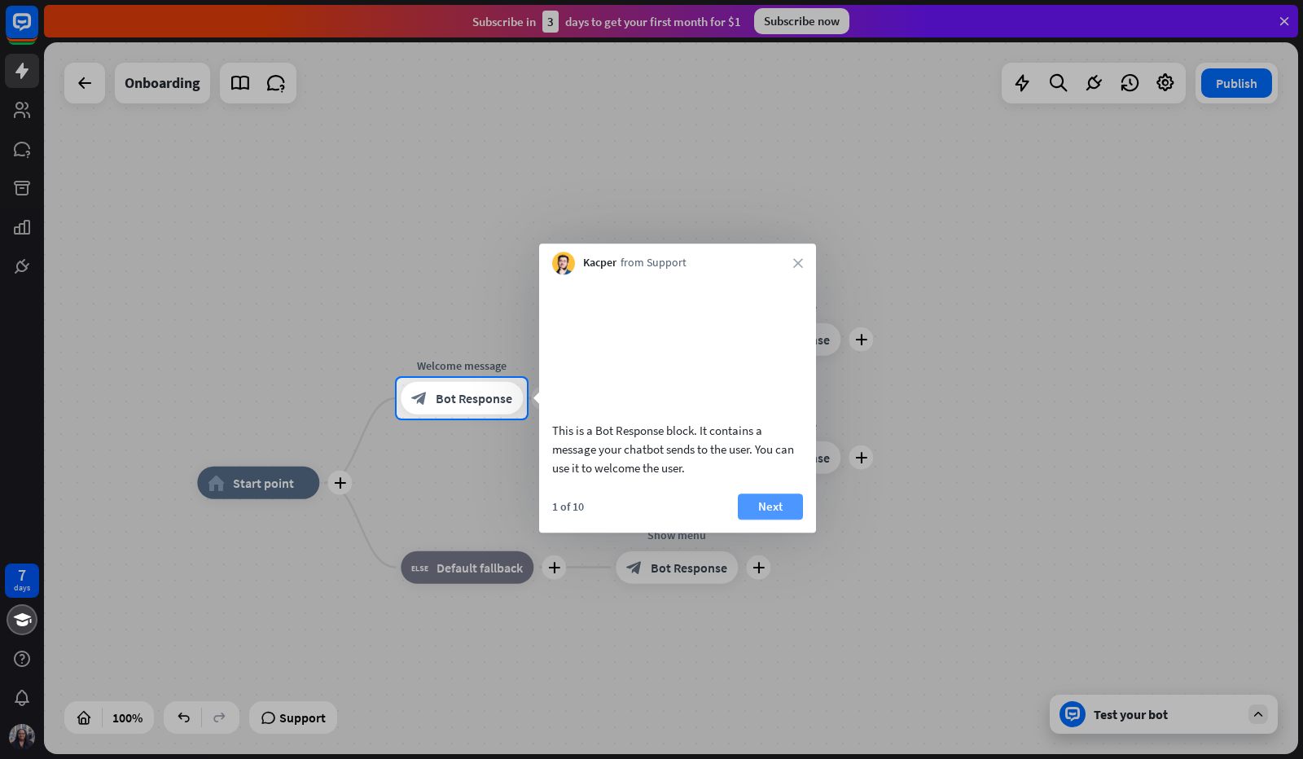 The height and width of the screenshot is (759, 1303). What do you see at coordinates (600, 264) in the screenshot?
I see `span: Kacper` at bounding box center [600, 264].